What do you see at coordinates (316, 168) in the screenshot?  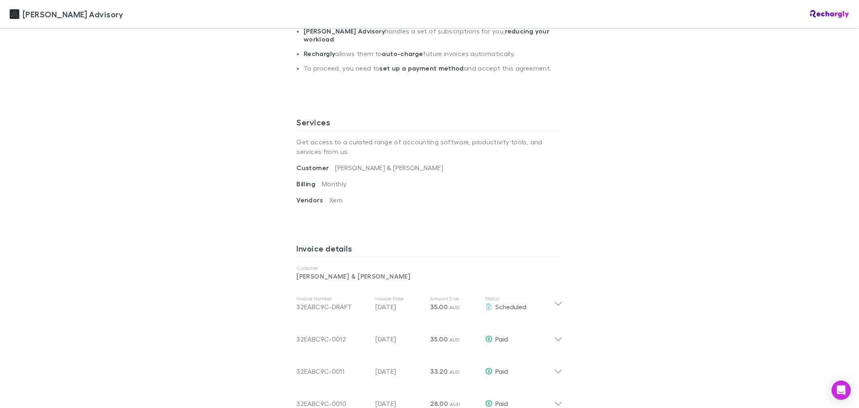 I see `span: Customer` at bounding box center [316, 168].